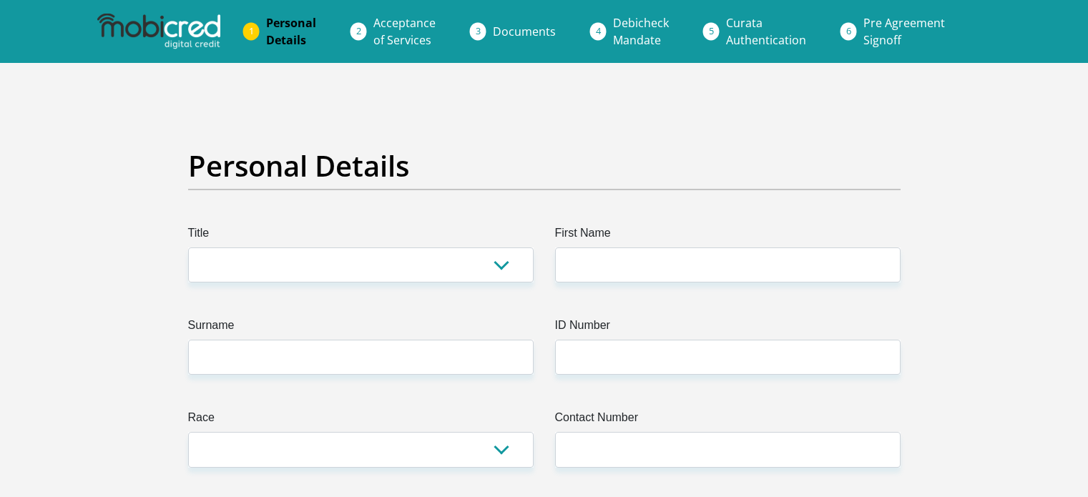  Describe the element at coordinates (360, 357) in the screenshot. I see `input: Surname` at that location.